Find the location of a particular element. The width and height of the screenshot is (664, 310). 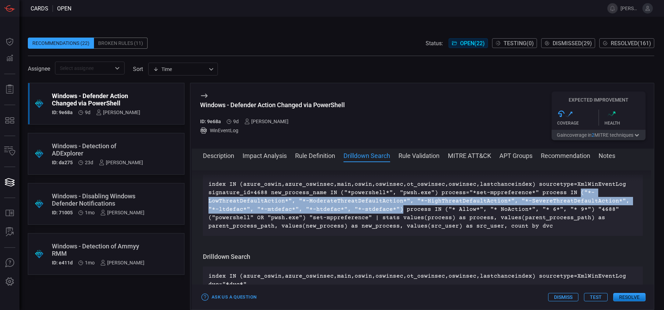

div: Time is located at coordinates (180, 69).